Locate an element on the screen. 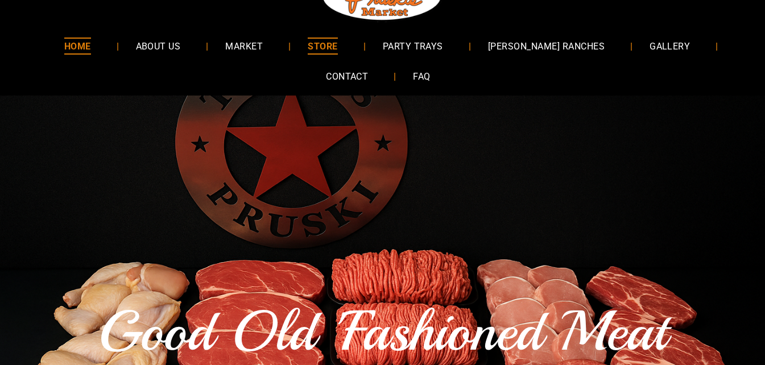 This screenshot has width=765, height=365. a: HOME is located at coordinates (77, 46).